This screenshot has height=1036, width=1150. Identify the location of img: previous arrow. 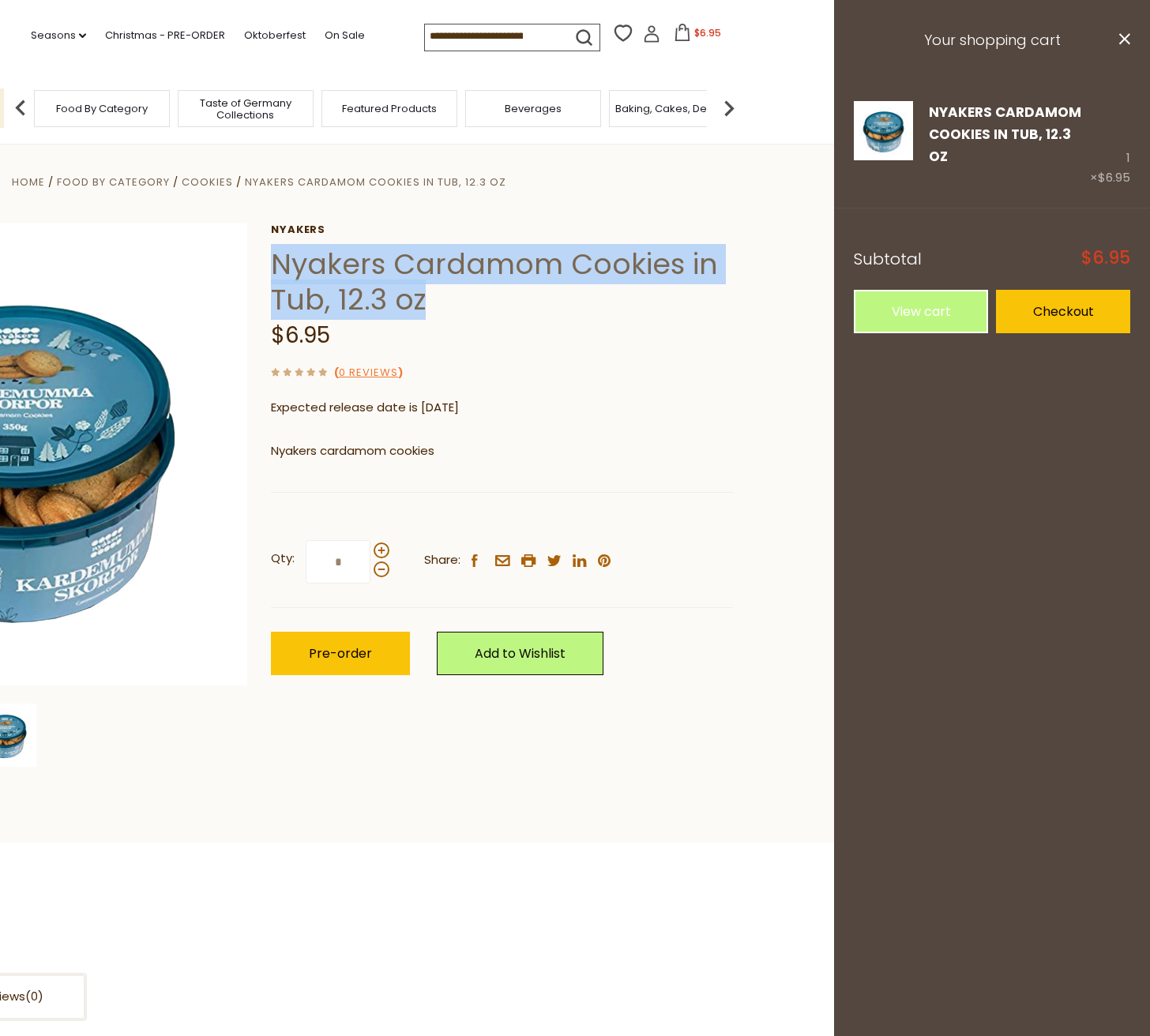
(21, 109).